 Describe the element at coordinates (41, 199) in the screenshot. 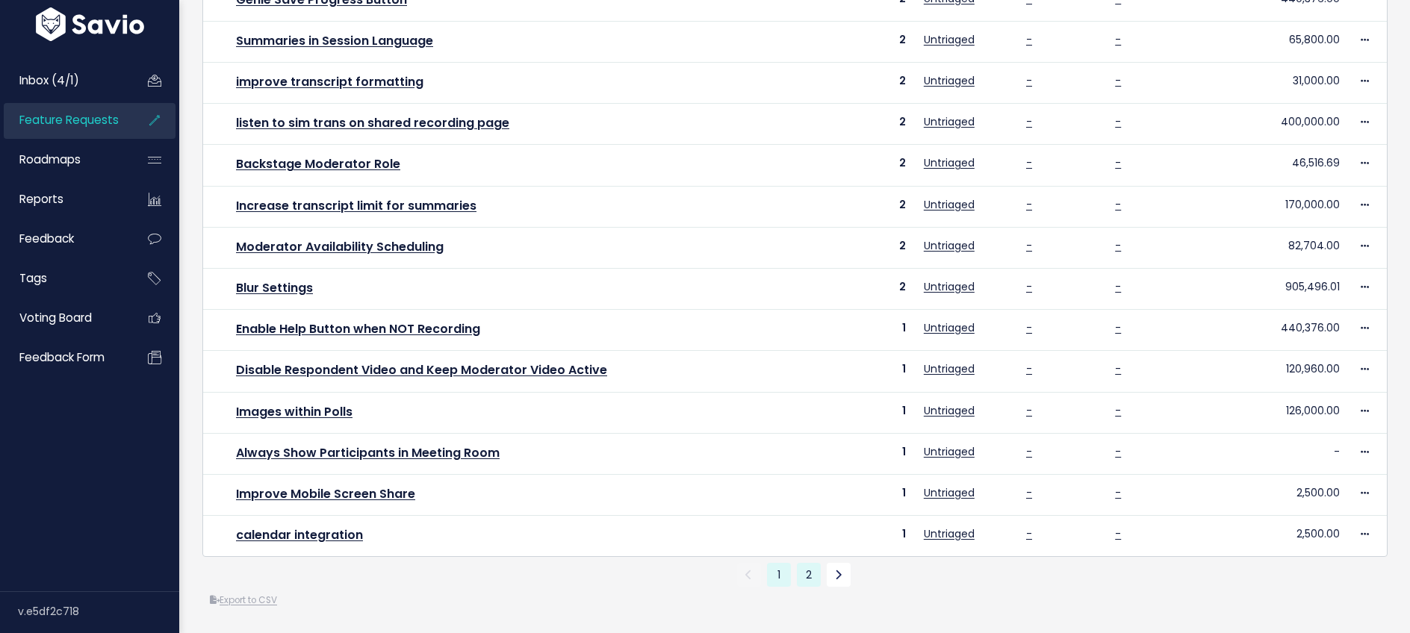

I see `span: Reports` at that location.